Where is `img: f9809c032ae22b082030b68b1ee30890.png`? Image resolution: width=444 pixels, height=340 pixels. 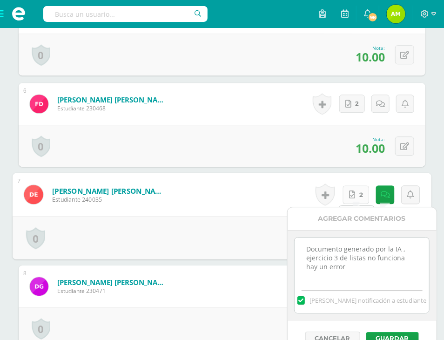
img: f9809c032ae22b082030b68b1ee30890.png is located at coordinates (39, 286).